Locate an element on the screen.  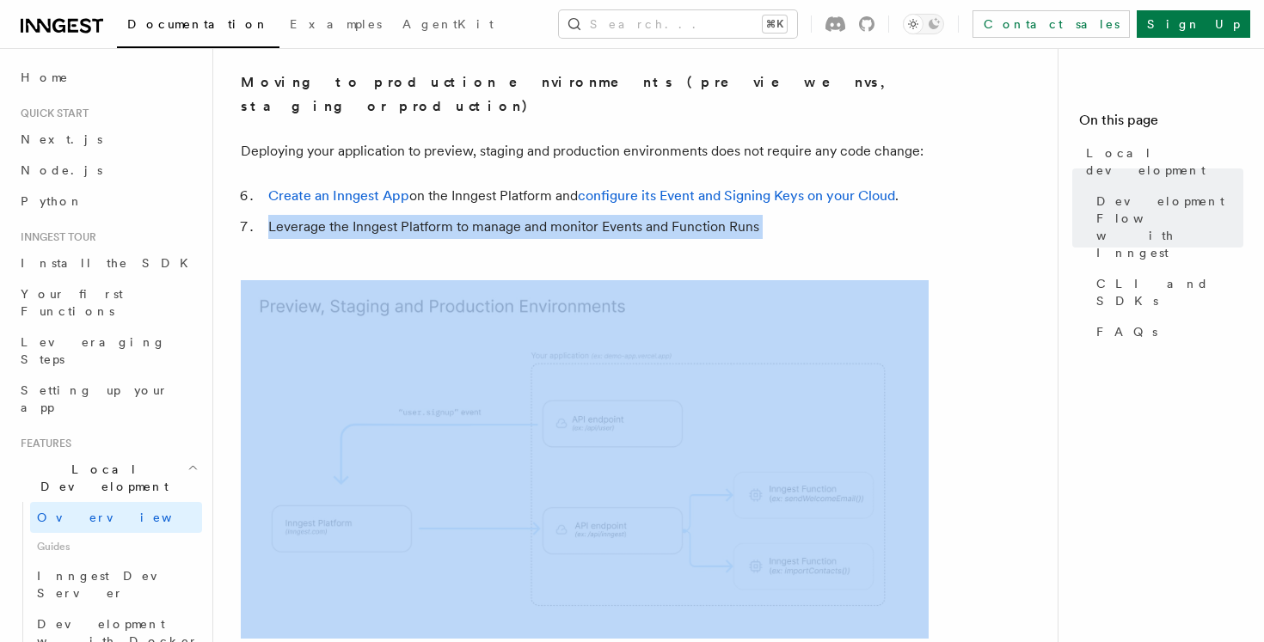
span: Python is located at coordinates (52, 201).